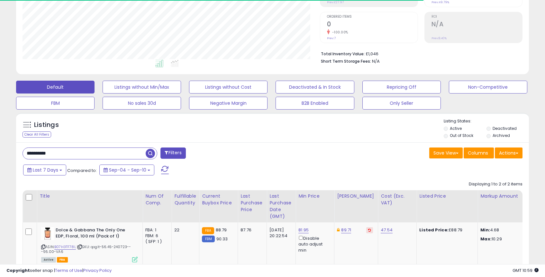 This screenshot has height=277, width=545. I want to click on button: No sales 30d, so click(142, 103).